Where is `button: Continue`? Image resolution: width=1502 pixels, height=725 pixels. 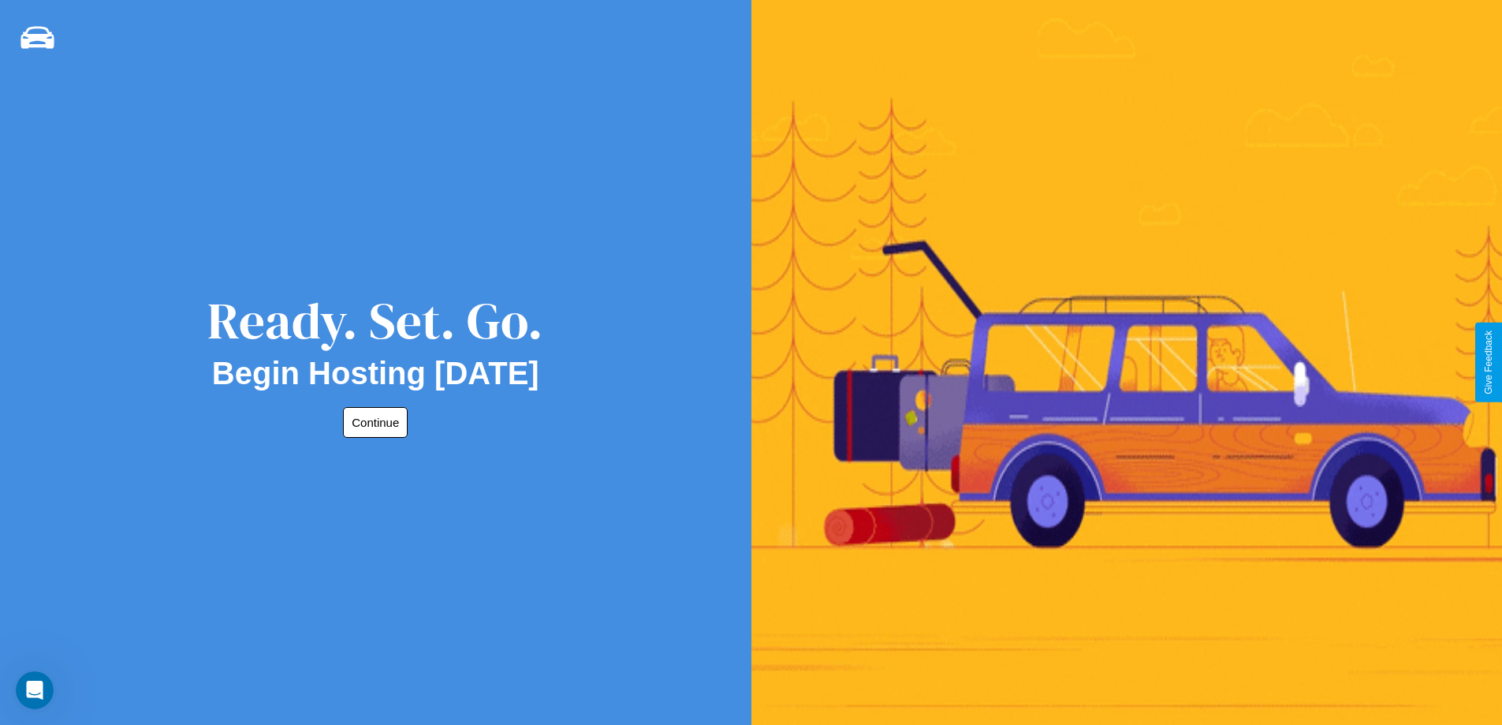
button: Continue is located at coordinates (375, 422).